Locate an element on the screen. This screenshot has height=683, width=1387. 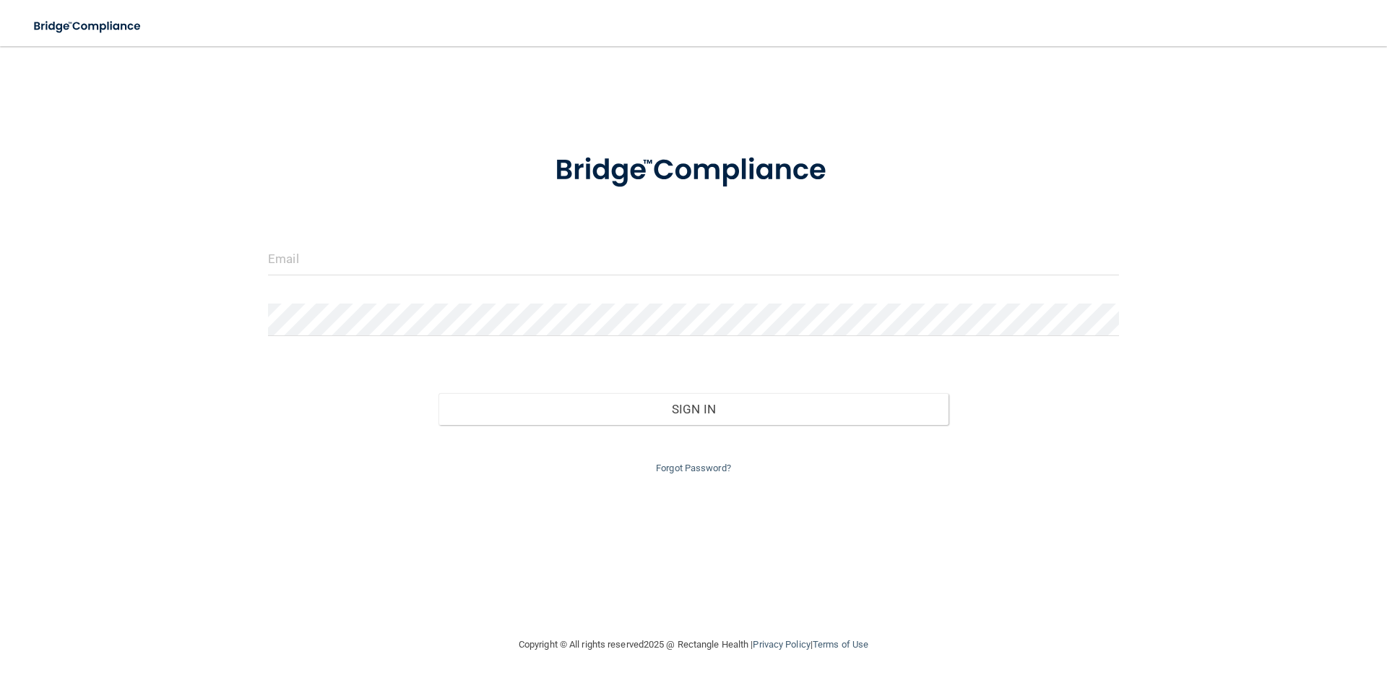
div: Copyright © All rights reserved 2025 @ Rectangle Health | | is located at coordinates (694, 645).